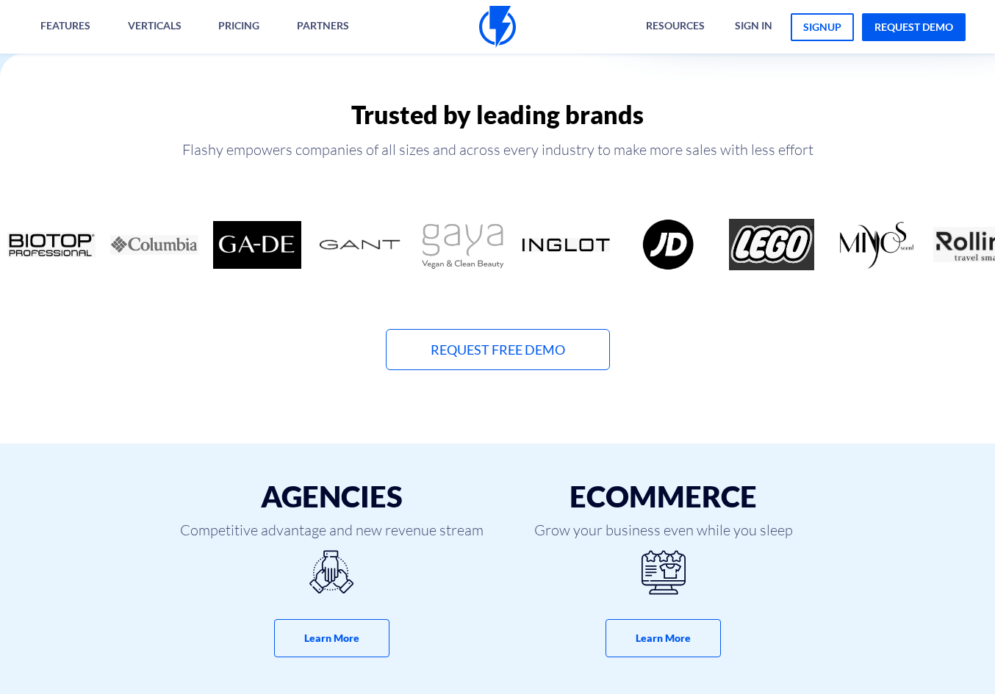 This screenshot has height=694, width=995. What do you see at coordinates (566, 245) in the screenshot?
I see `div: 7 / 18` at bounding box center [566, 245].